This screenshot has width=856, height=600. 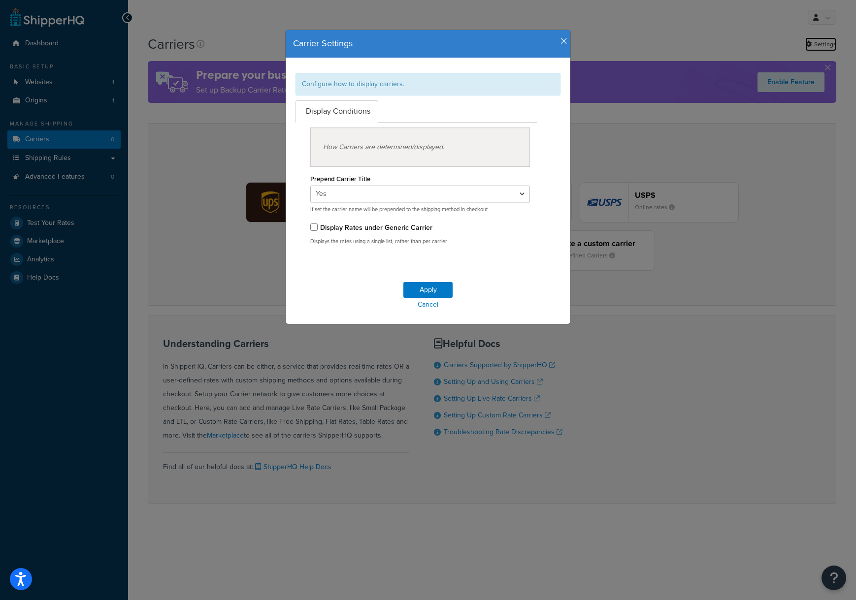 I want to click on input: Display Rates under Generic Carrier, so click(x=314, y=227).